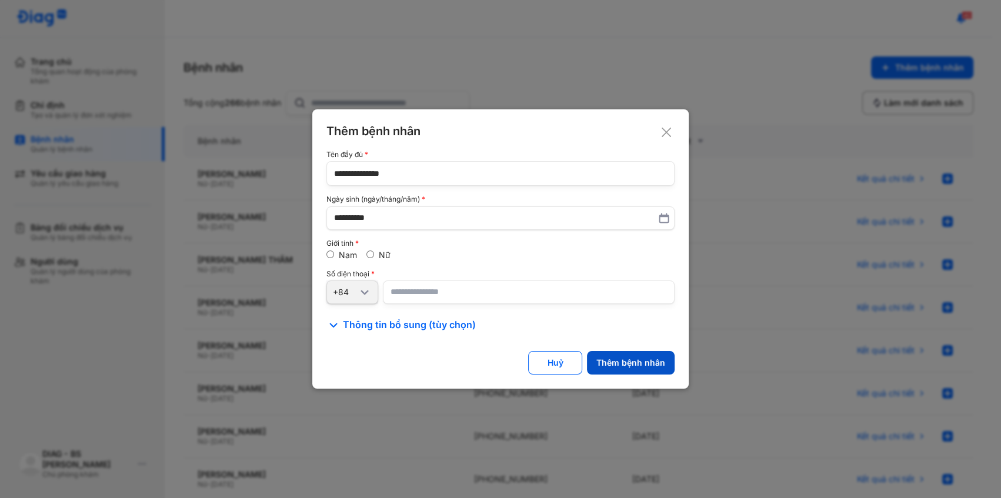 The image size is (1001, 498). Describe the element at coordinates (500, 199) in the screenshot. I see `div: Ngày sinh (ngày/tháng/năm)` at that location.